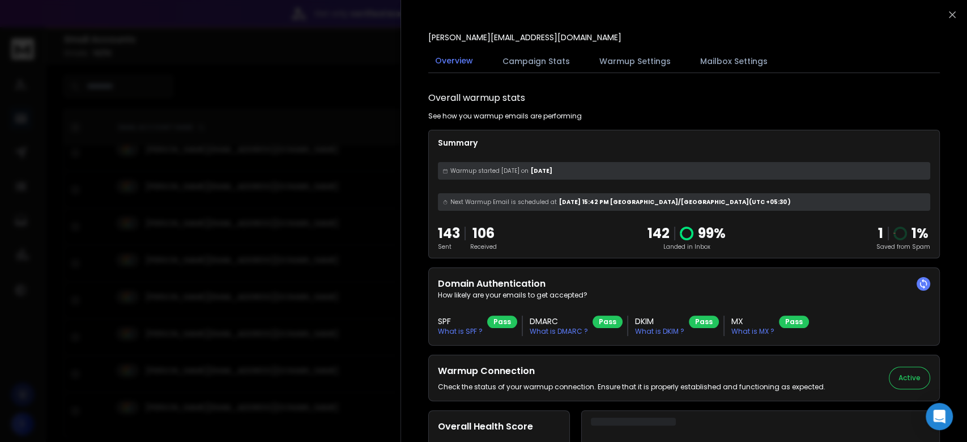 The image size is (967, 442). Describe the element at coordinates (483, 246) in the screenshot. I see `p: Received` at that location.